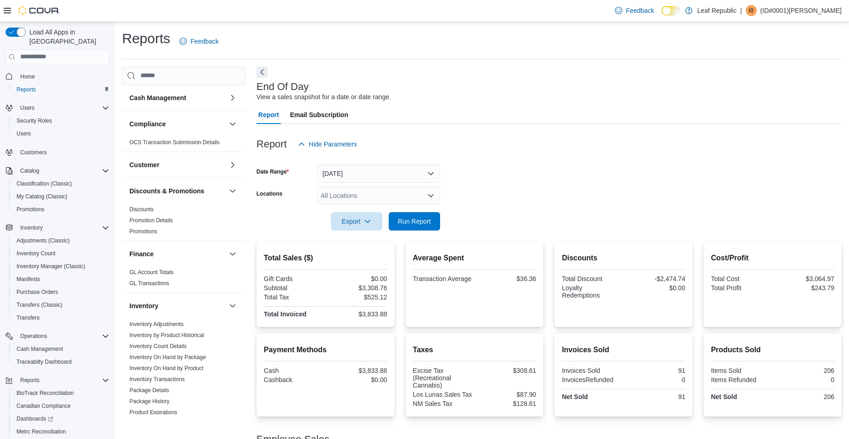  What do you see at coordinates (61, 209) in the screenshot?
I see `button: Promotions` at bounding box center [61, 209].